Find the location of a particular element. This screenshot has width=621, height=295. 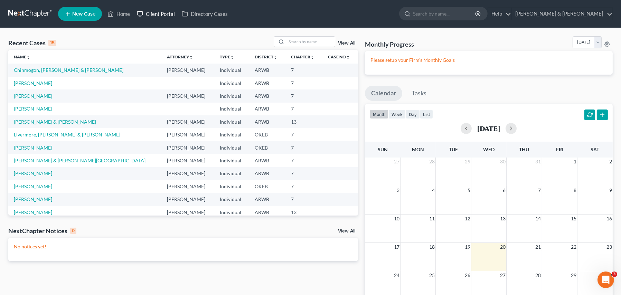

button: list is located at coordinates (426, 114).